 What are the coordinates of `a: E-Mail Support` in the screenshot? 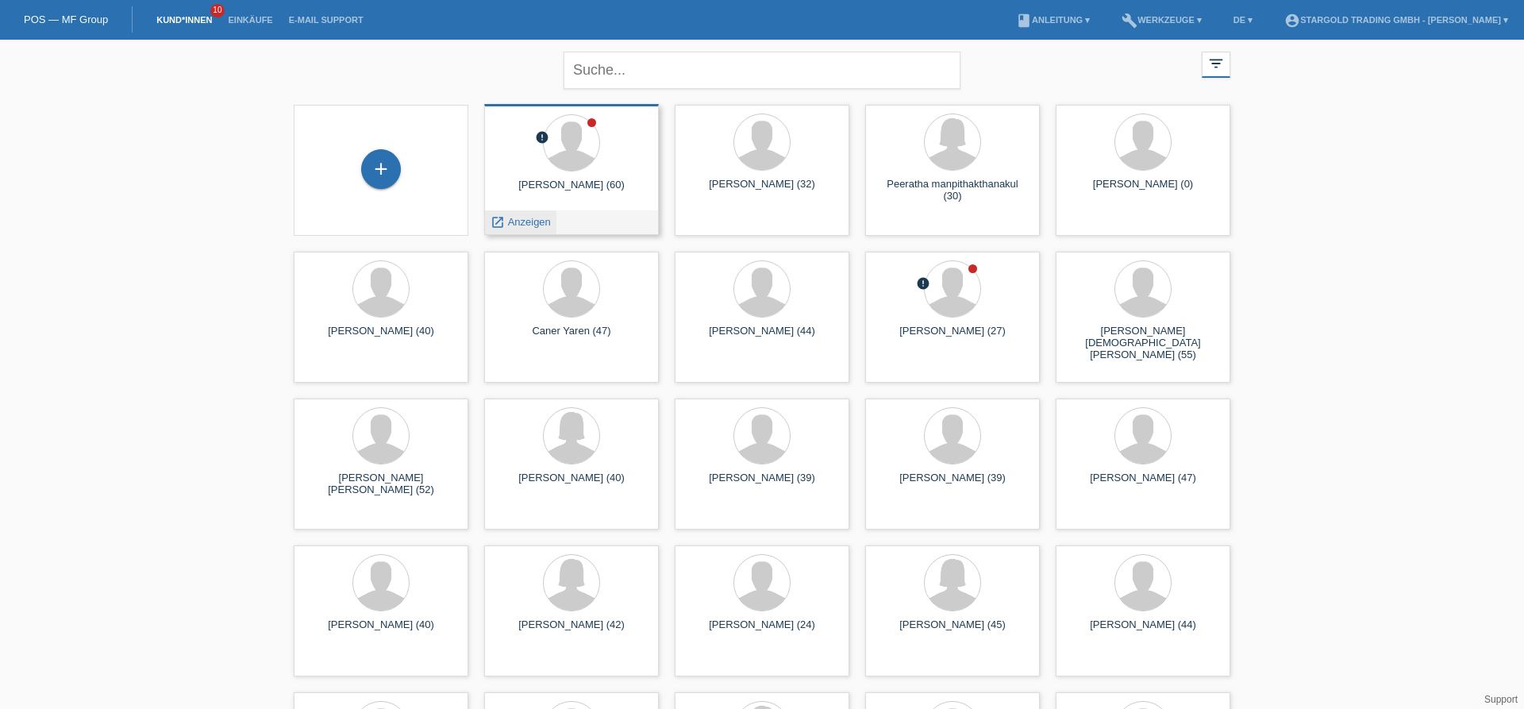 It's located at (326, 20).